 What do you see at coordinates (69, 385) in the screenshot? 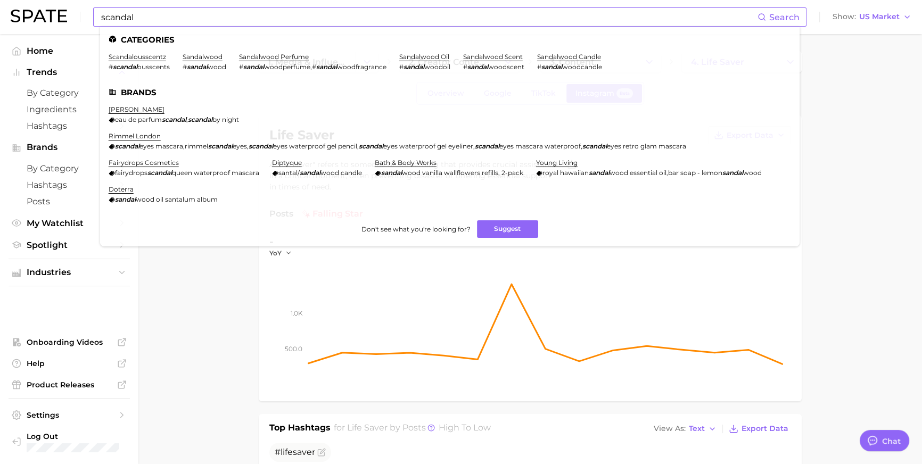
I see `span: Product Releases` at bounding box center [69, 385].